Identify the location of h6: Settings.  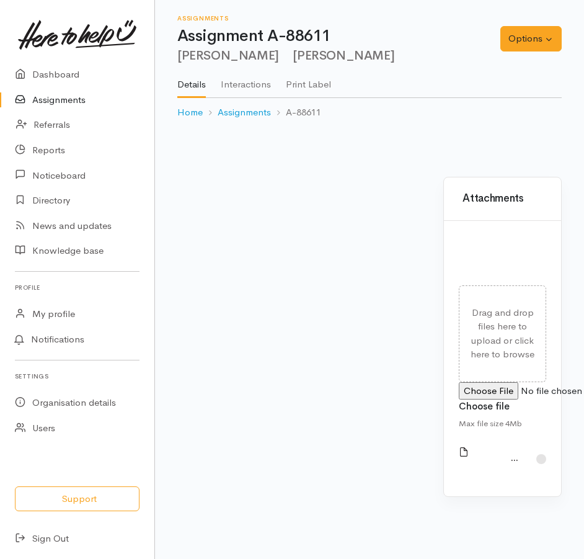
(77, 376).